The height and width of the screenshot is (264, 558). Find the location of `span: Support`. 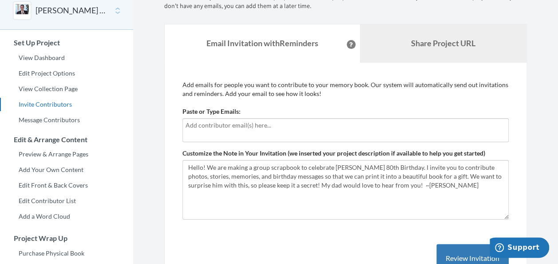

span: Support is located at coordinates (34, 10).